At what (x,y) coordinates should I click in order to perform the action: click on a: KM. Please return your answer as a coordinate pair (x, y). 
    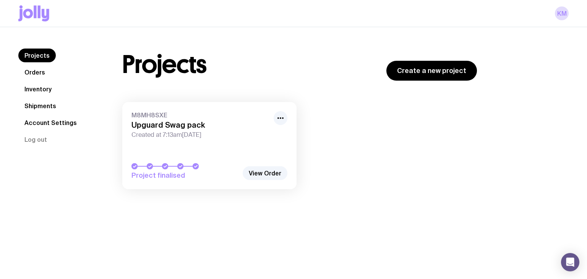
    Looking at the image, I should click on (562, 13).